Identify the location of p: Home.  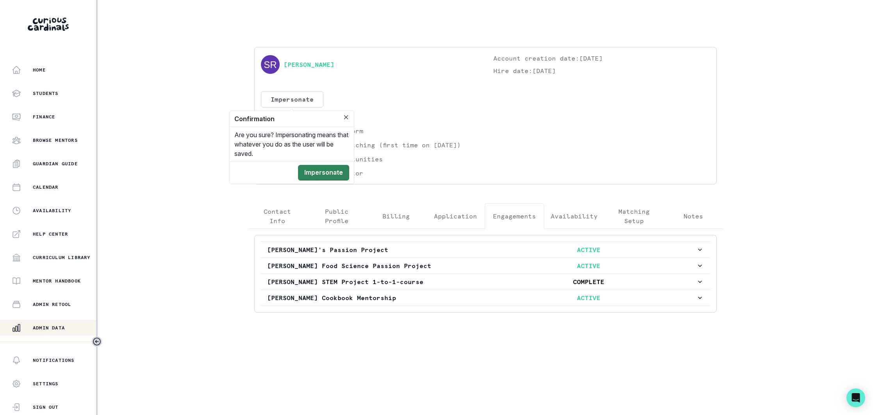
(39, 70).